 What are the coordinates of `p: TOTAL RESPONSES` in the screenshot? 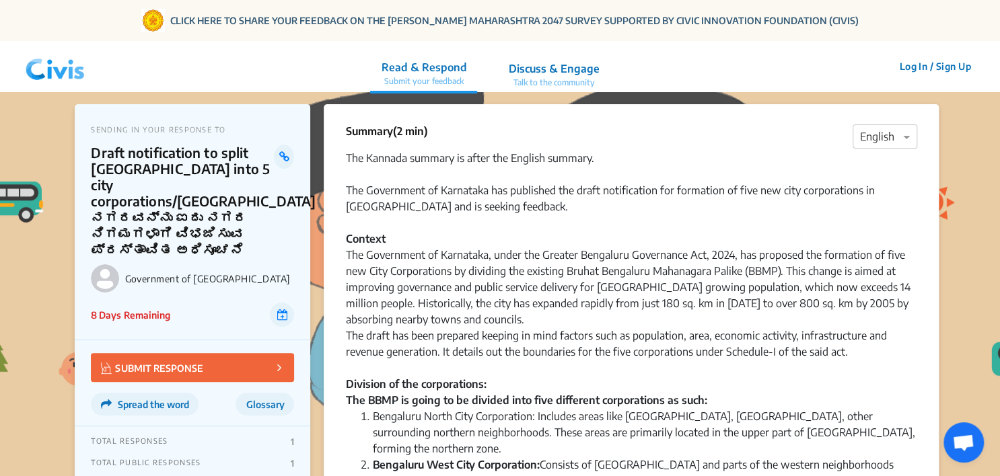 It's located at (129, 442).